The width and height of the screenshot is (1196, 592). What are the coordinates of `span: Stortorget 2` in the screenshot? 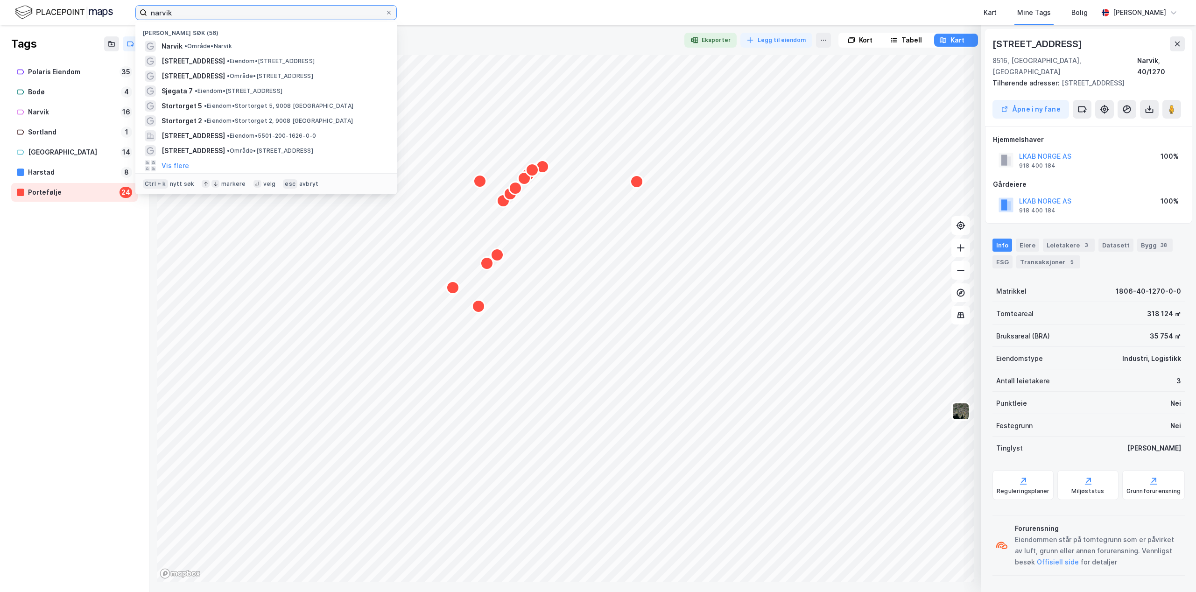 It's located at (182, 121).